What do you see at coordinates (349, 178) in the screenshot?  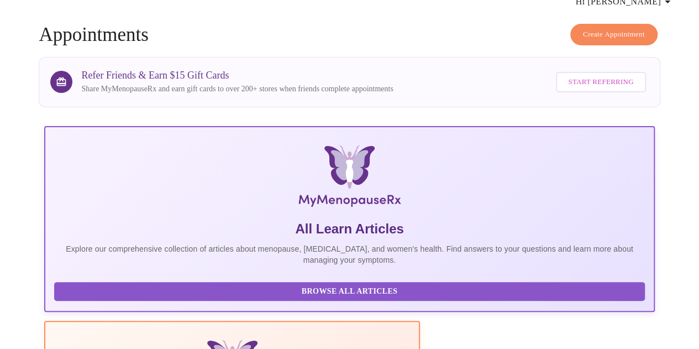 I see `img: MyMenopauseRx Logo` at bounding box center [349, 178].